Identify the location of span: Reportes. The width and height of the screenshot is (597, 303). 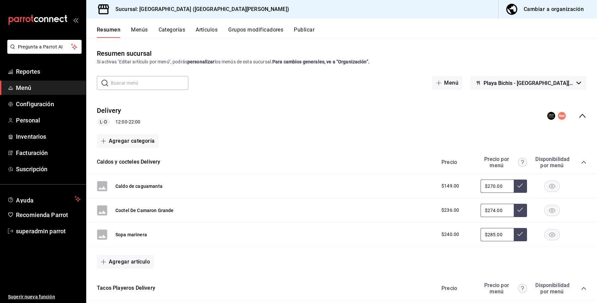
(48, 71).